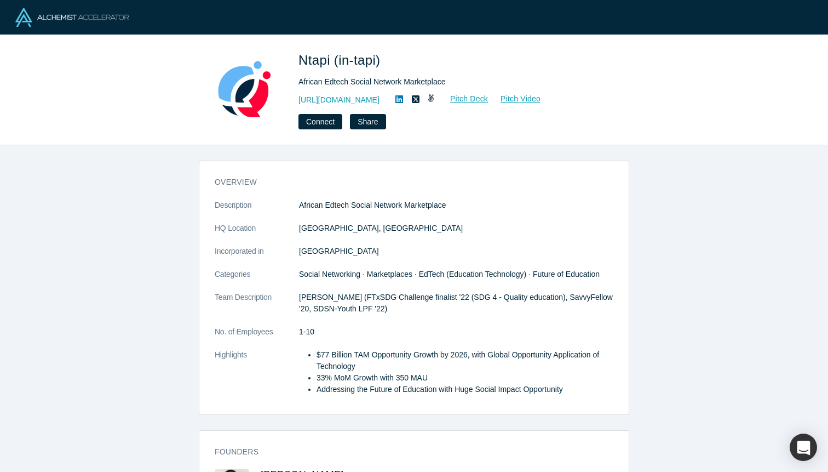 The height and width of the screenshot is (472, 828). I want to click on a: Pitch Deck, so click(463, 99).